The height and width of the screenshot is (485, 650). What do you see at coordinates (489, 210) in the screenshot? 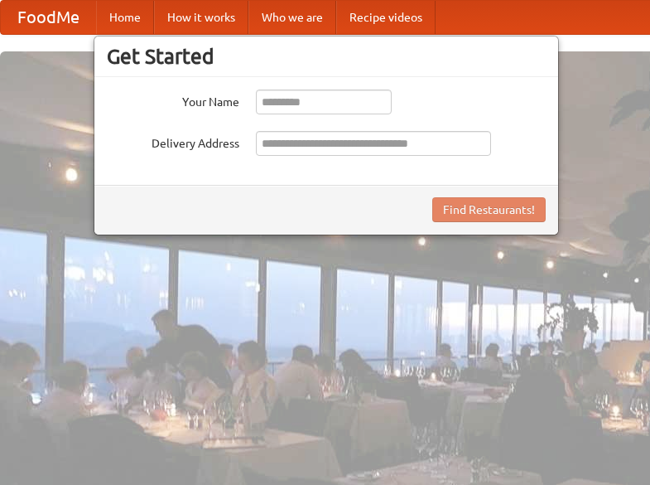
I see `button: Find Restaurants!` at bounding box center [489, 210].